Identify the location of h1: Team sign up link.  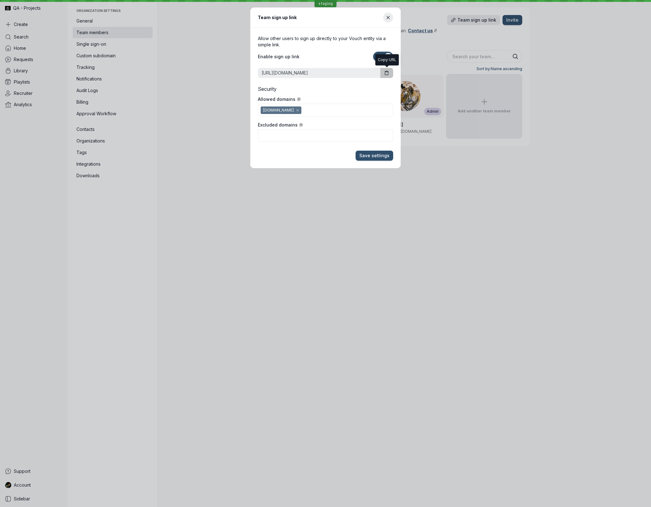
(277, 17).